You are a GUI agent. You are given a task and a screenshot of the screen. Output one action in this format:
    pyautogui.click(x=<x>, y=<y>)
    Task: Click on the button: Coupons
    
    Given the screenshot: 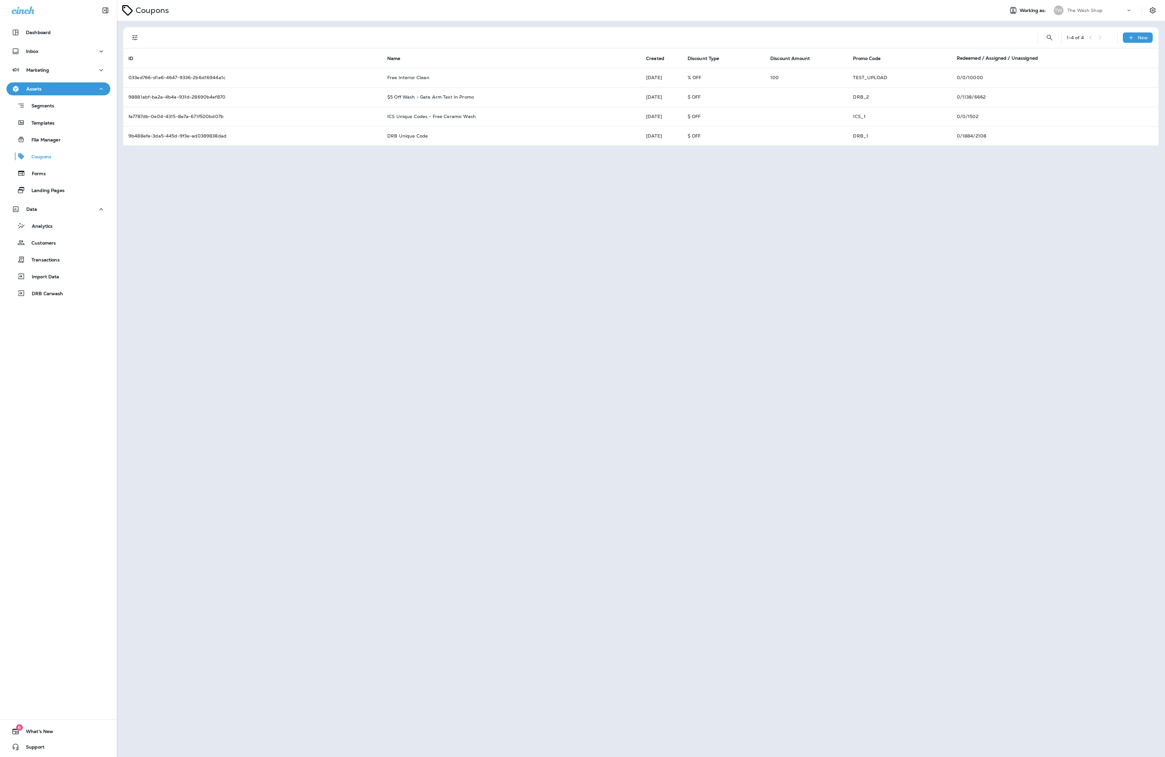 What is the action you would take?
    pyautogui.click(x=58, y=156)
    